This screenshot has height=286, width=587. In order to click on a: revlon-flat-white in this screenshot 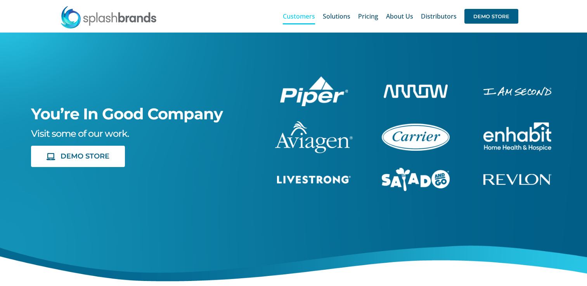, I will do `click(517, 177)`.